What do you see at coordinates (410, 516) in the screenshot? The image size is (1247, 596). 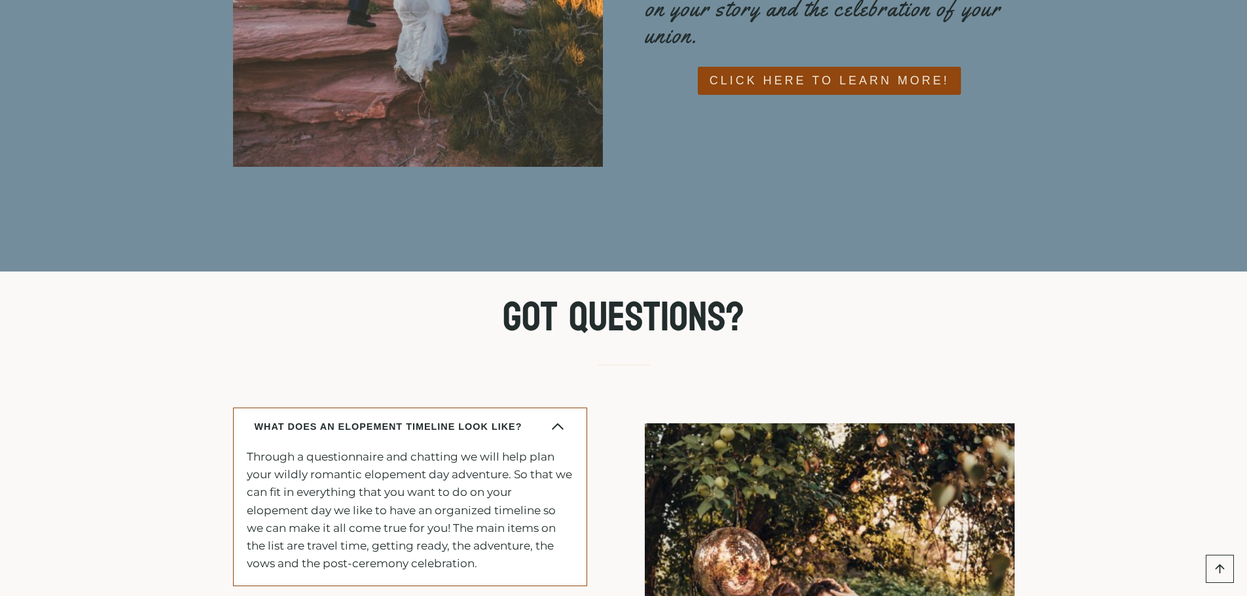 I see `div: WHAT DOES AN ELOPEMENT TIMELINE LOOK LIKE?` at bounding box center [410, 516].